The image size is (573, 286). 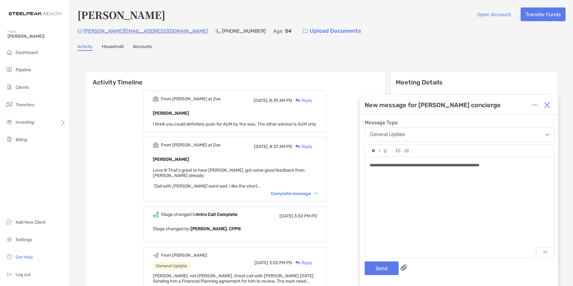 What do you see at coordinates (305, 31) in the screenshot?
I see `img: button icon` at bounding box center [305, 31].